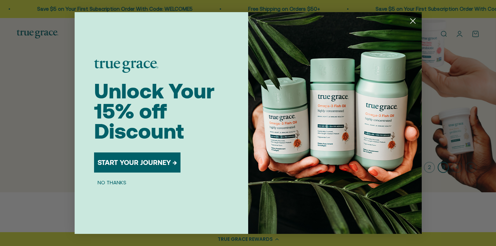  What do you see at coordinates (112, 183) in the screenshot?
I see `button: NO THANKS` at bounding box center [112, 183].